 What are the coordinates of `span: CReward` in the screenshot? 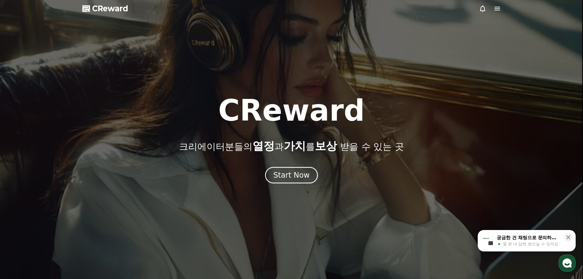 It's located at (110, 9).